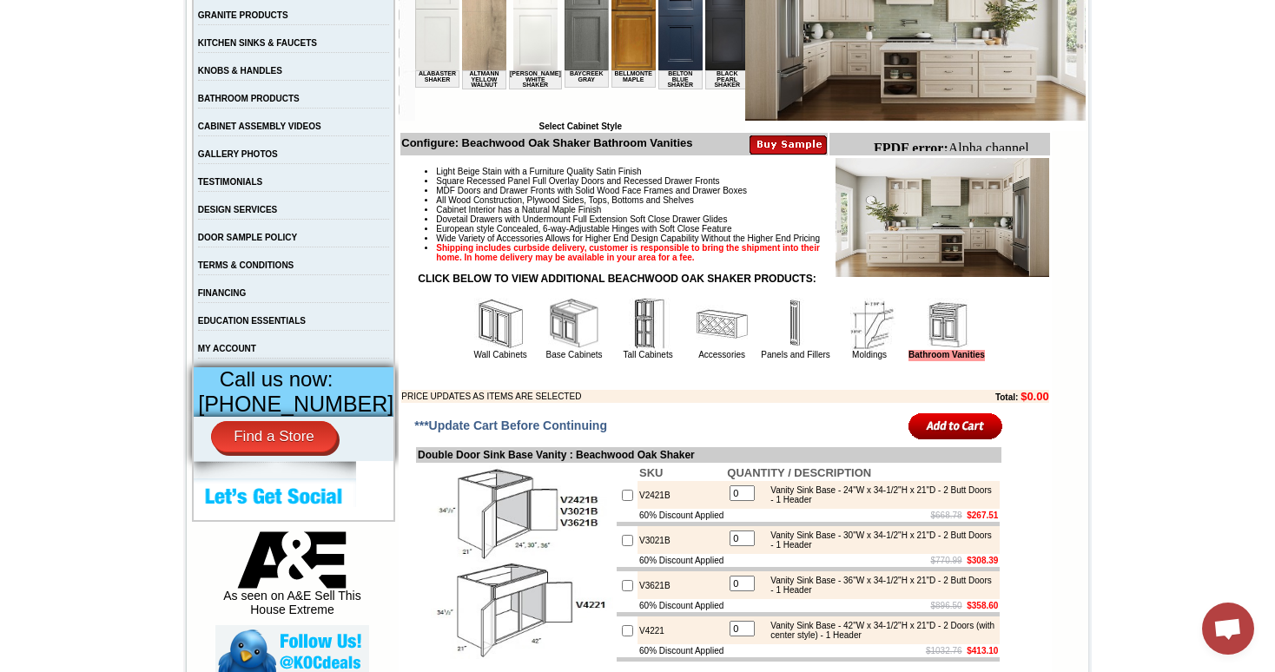 The height and width of the screenshot is (672, 1275). I want to click on td: Black Pearl Shaker, so click(312, 89).